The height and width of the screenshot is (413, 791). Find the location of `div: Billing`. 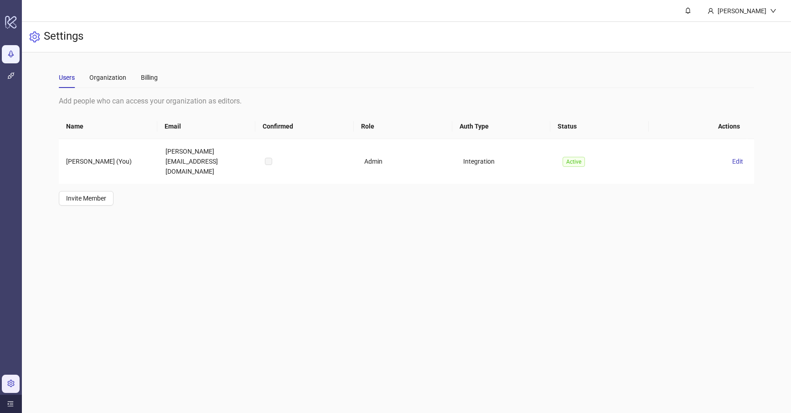

div: Billing is located at coordinates (149, 77).